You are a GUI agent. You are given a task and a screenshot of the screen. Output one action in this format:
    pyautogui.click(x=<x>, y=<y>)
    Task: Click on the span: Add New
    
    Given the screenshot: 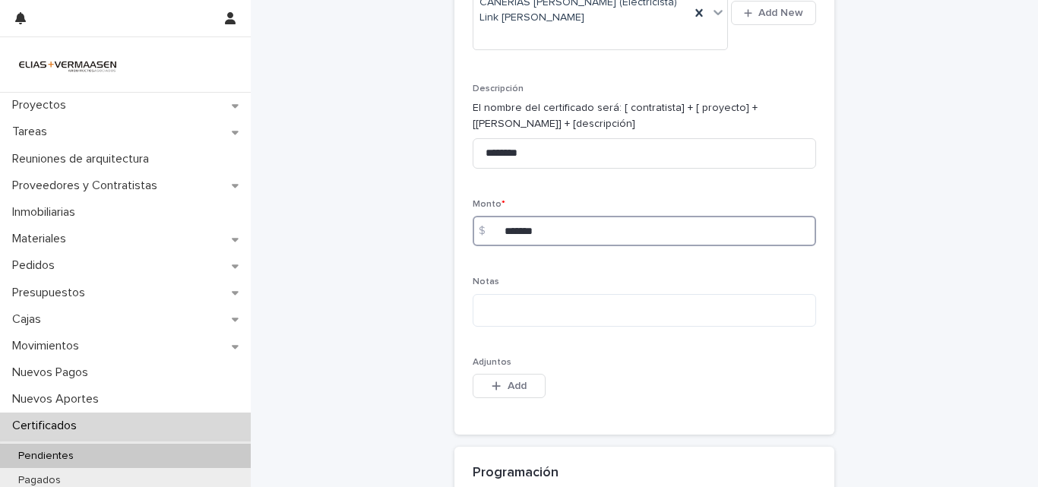 What is the action you would take?
    pyautogui.click(x=780, y=13)
    